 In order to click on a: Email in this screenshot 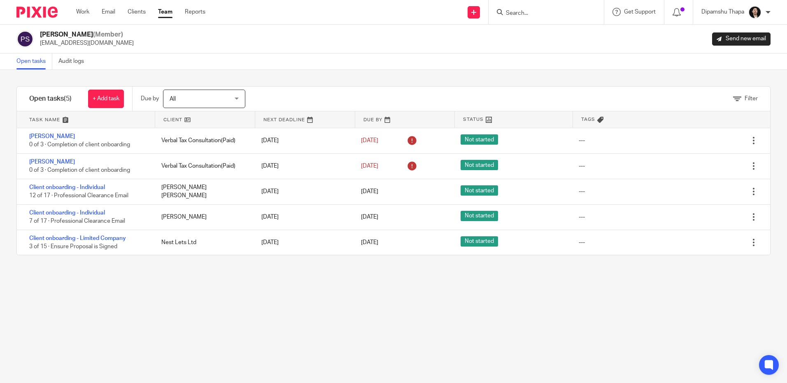, I will do `click(108, 12)`.